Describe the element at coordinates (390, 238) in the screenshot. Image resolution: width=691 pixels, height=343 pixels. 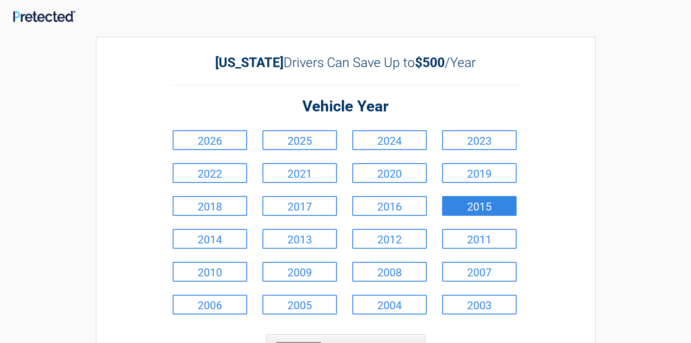
I see `a: 2012` at that location.